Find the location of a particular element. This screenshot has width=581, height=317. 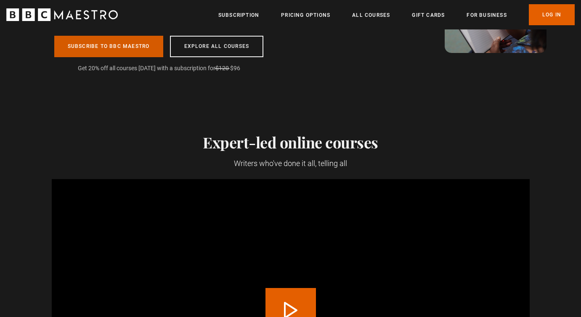

h2: Expert-led online courses is located at coordinates (291, 142).